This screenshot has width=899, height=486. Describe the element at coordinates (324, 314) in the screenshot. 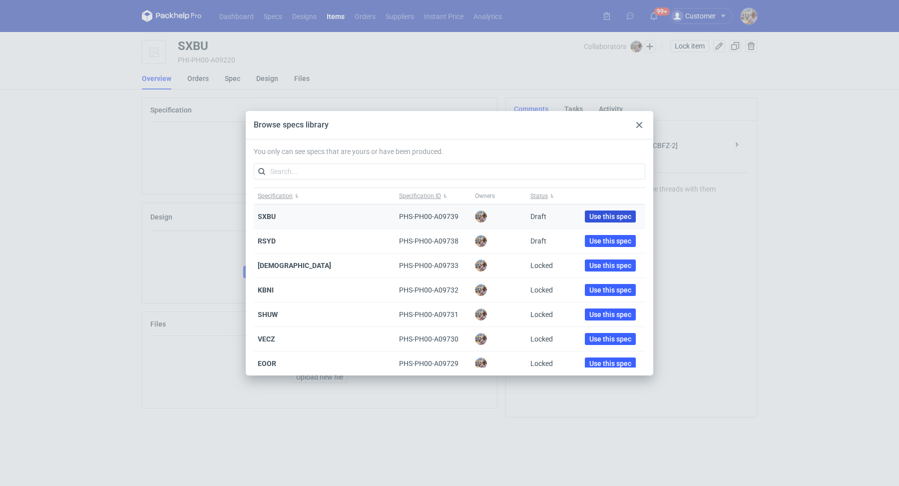

I see `div: SHUW` at that location.